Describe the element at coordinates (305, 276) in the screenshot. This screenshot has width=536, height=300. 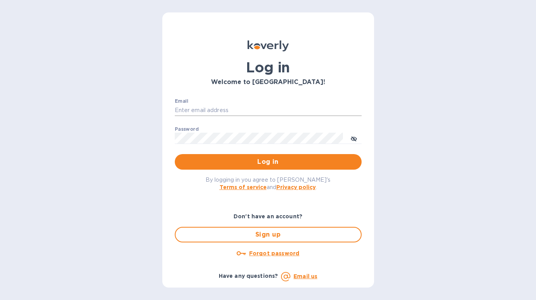
I see `a: Email us` at that location.